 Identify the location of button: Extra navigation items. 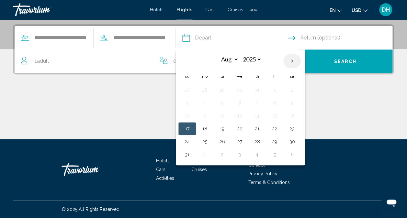
(253, 10).